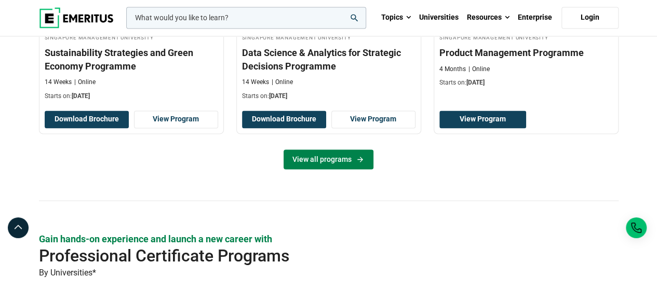  Describe the element at coordinates (246, 18) in the screenshot. I see `input: woocommerce-product-search-field-0` at that location.